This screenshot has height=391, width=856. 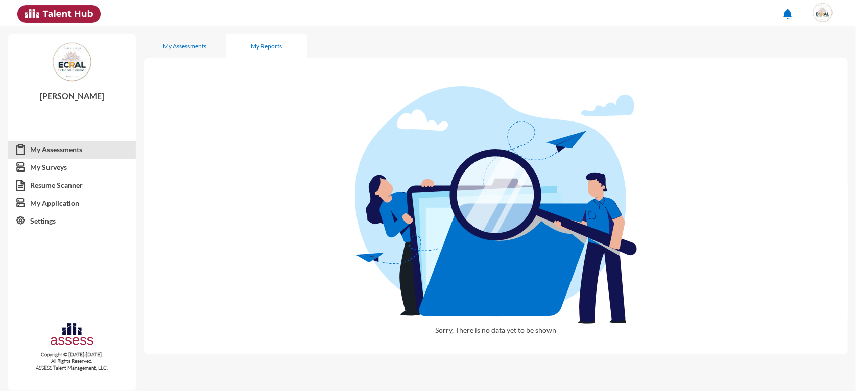 What do you see at coordinates (788, 14) in the screenshot?
I see `mat-icon: notifications` at bounding box center [788, 14].